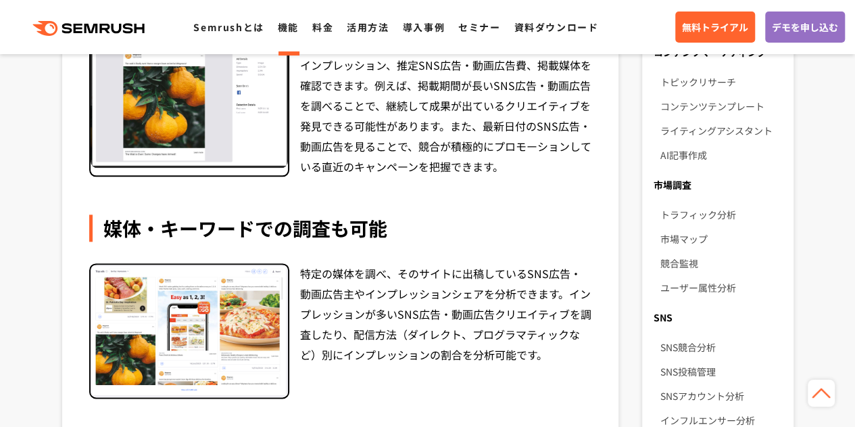  Describe the element at coordinates (446, 105) in the screenshot. I see `div: クリエイティブ毎に、SNS広告・動画広告の表示期間や推定インプレッション、推定SNS広告・動画広告費、掲載媒体を確認できます。例えば、掲載期間が長いSNS広告・動画広告を調べることで、継続して成...` at that location.